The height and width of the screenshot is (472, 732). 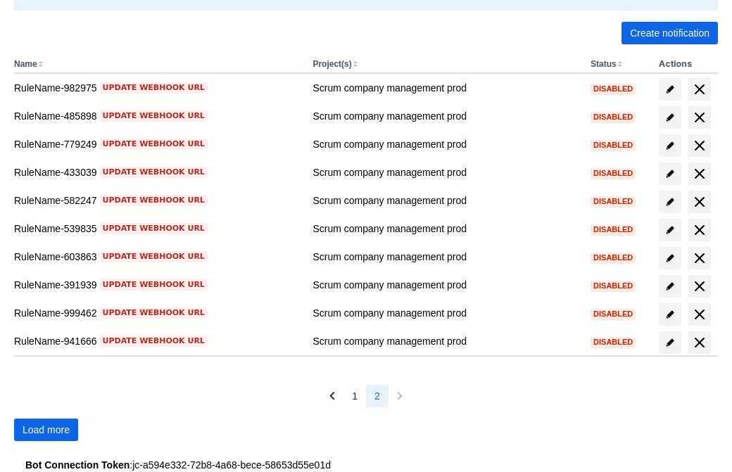 What do you see at coordinates (158, 116) in the screenshot?
I see `div: RuleName-485898` at bounding box center [158, 116].